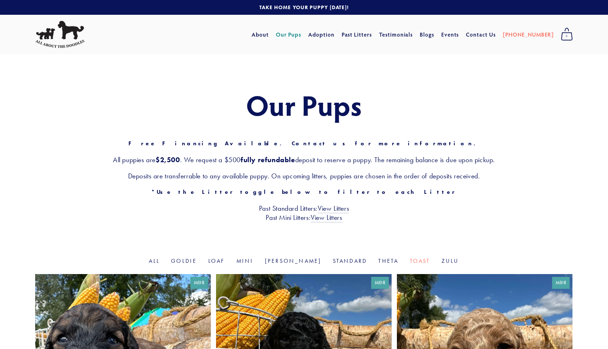 This screenshot has height=349, width=608. I want to click on a: Standard, so click(350, 261).